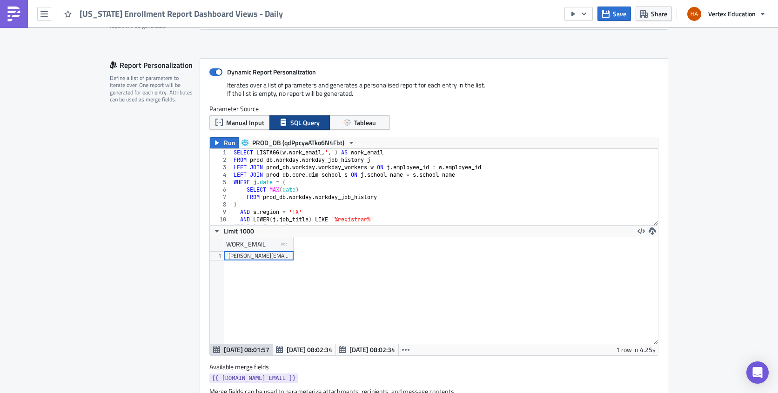 The height and width of the screenshot is (393, 778). I want to click on button: Limit 1000, so click(234, 231).